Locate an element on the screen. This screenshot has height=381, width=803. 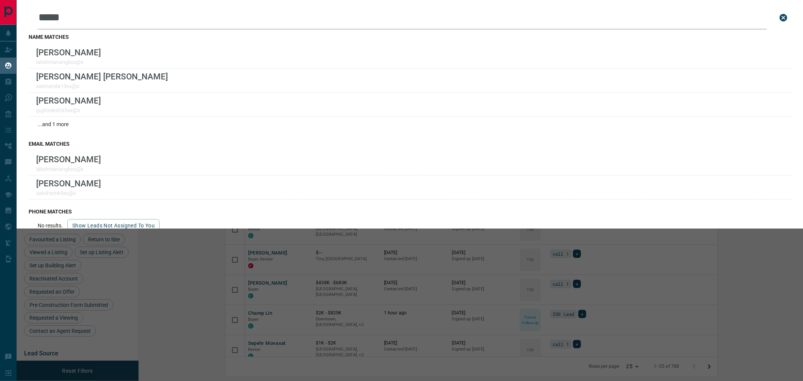
p: sakshamk9xx@x is located at coordinates (69, 193).